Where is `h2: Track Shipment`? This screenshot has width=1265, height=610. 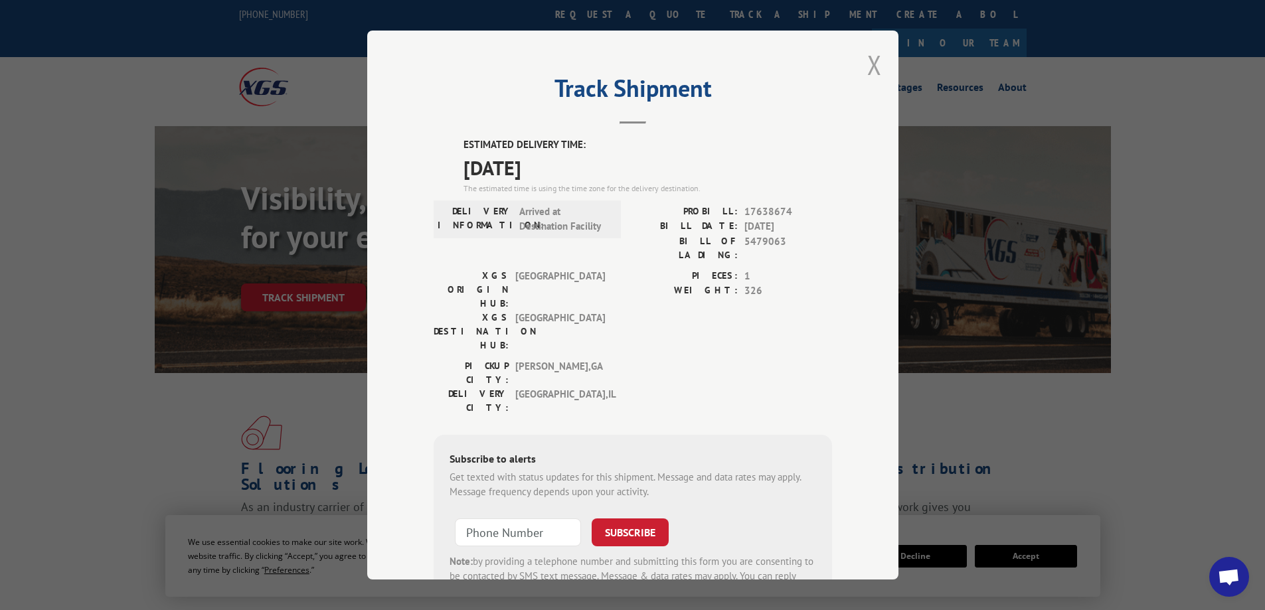 h2: Track Shipment is located at coordinates (633, 92).